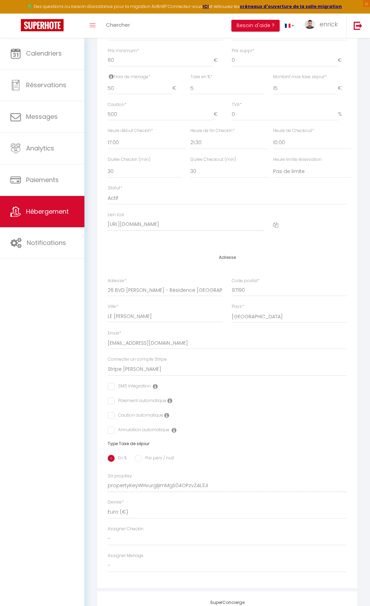 The height and width of the screenshot is (606, 370). What do you see at coordinates (238, 306) in the screenshot?
I see `label: Pays` at bounding box center [238, 306].